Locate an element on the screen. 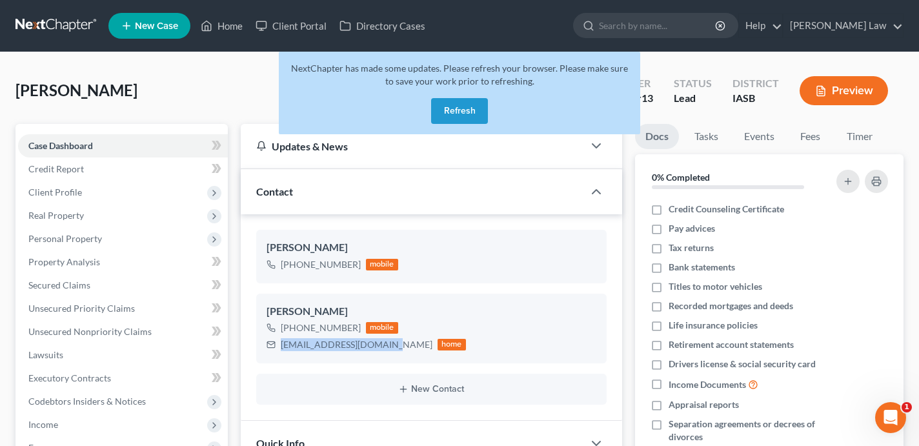 Image resolution: width=919 pixels, height=446 pixels. a: Directory Cases is located at coordinates (382, 26).